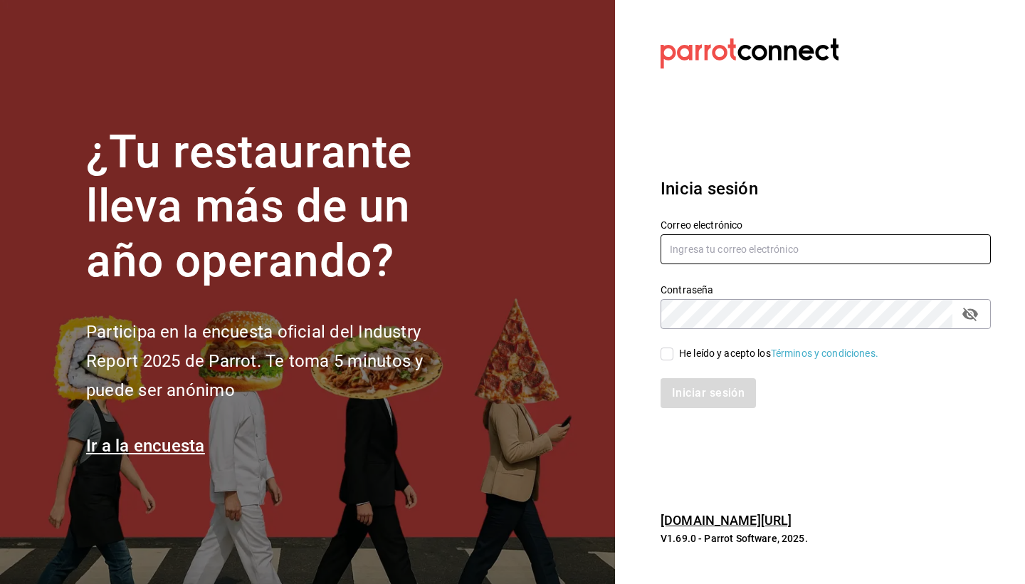  What do you see at coordinates (145, 446) in the screenshot?
I see `a: Ir a la encuesta` at bounding box center [145, 446].